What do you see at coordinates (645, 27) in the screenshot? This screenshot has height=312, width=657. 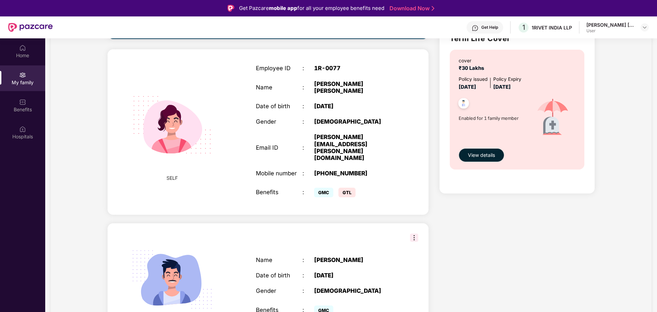 I see `img: svg+xml;base64,PHN2ZyBpZD0iRHJvcGRvd24tMzJ4MzIiIHhtbG5zPSJodHRwOi8vd3d3LnczLm9yZy8yMDAwL3N2ZyIgd2...` at bounding box center [645, 27].